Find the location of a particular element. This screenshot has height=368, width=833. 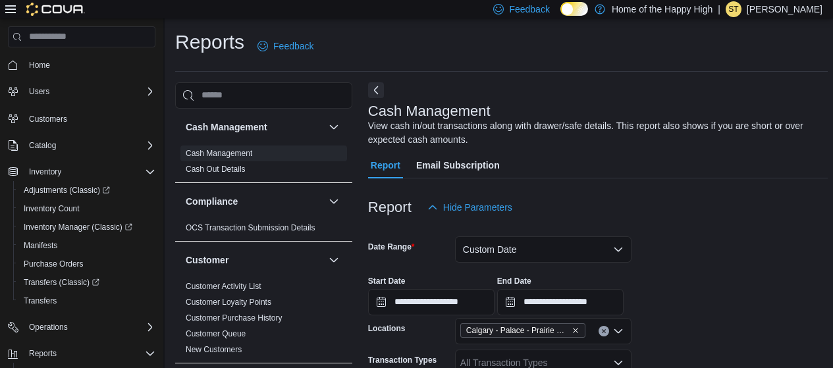

button: Customers is located at coordinates (82, 118).